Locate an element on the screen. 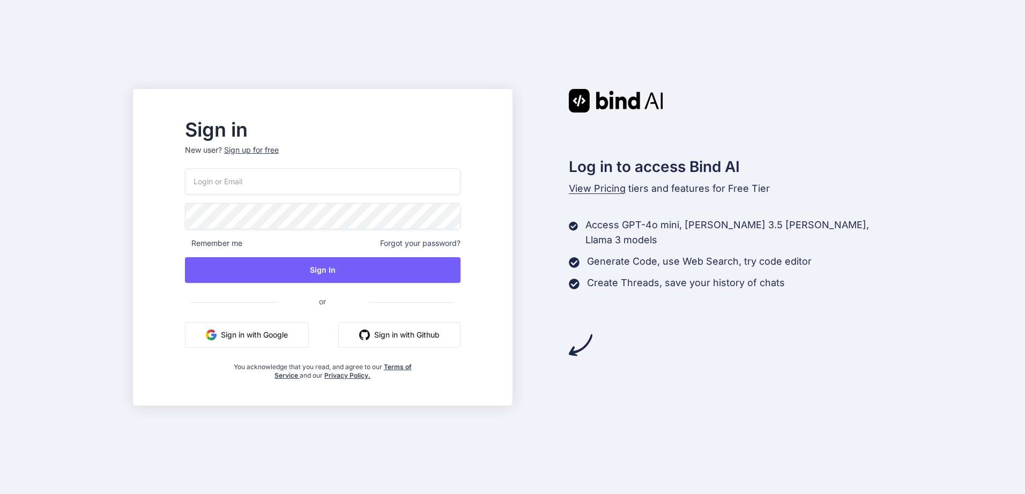  span: Forgot your password? is located at coordinates (420, 243).